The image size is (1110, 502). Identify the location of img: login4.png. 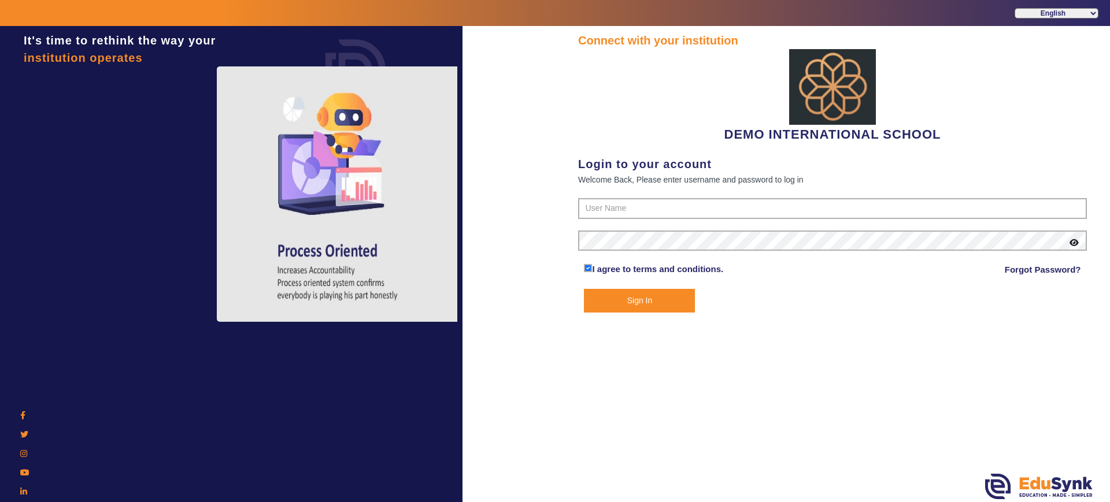
(338, 194).